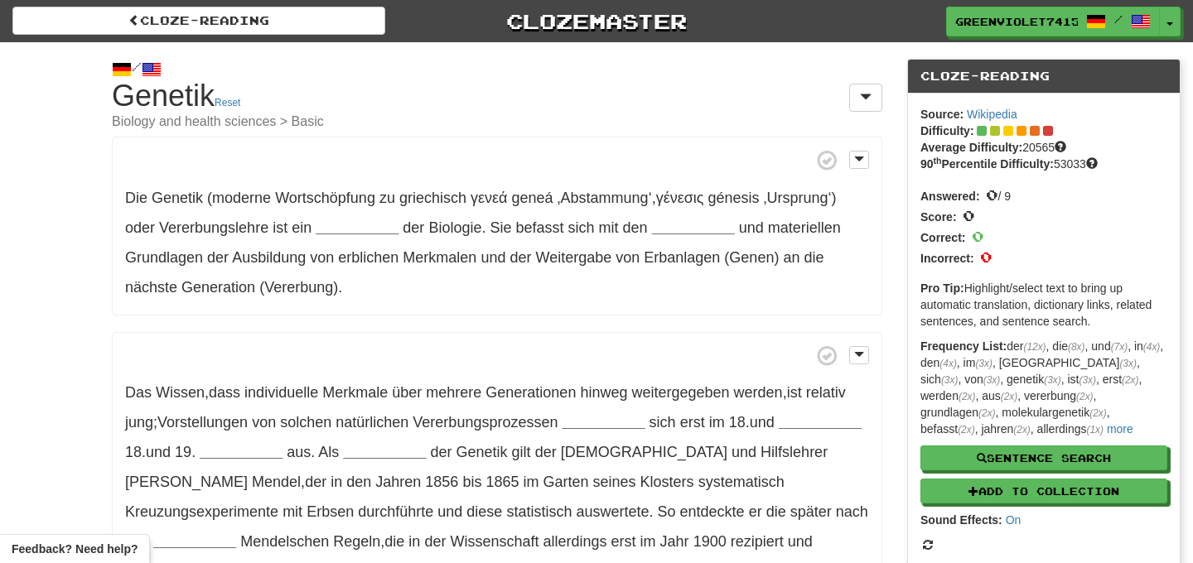 The image size is (1193, 563). I want to click on span: seines, so click(615, 482).